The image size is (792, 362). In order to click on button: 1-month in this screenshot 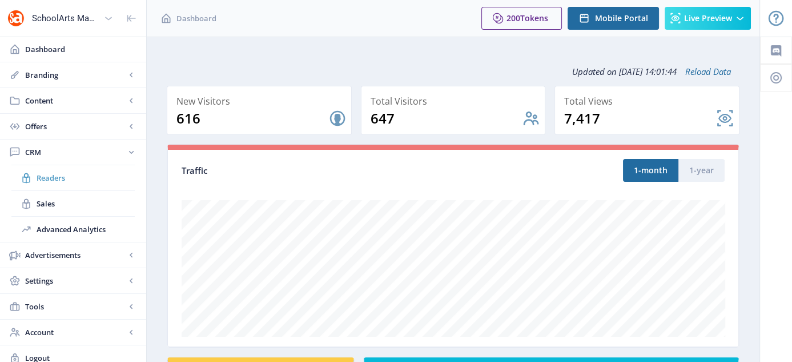, I will do `click(651, 170)`.